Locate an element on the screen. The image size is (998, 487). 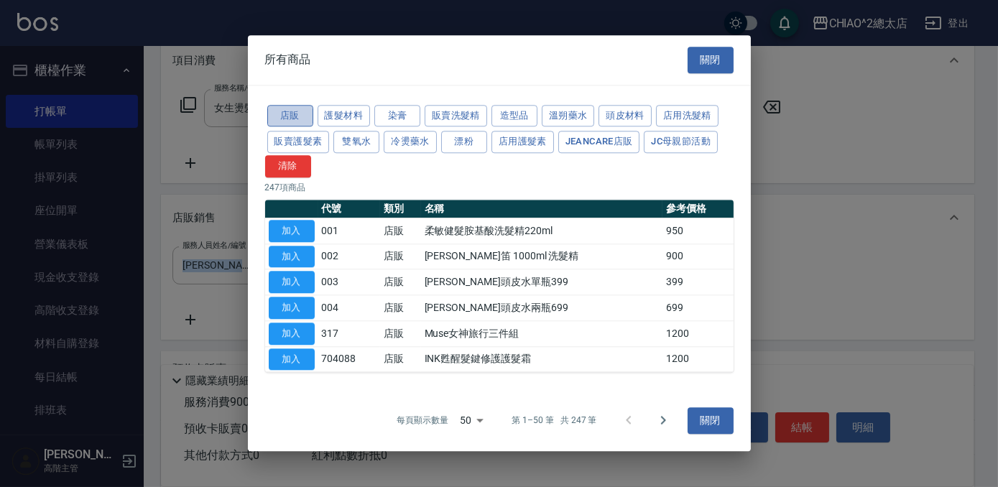
td: 399 is located at coordinates (698, 282).